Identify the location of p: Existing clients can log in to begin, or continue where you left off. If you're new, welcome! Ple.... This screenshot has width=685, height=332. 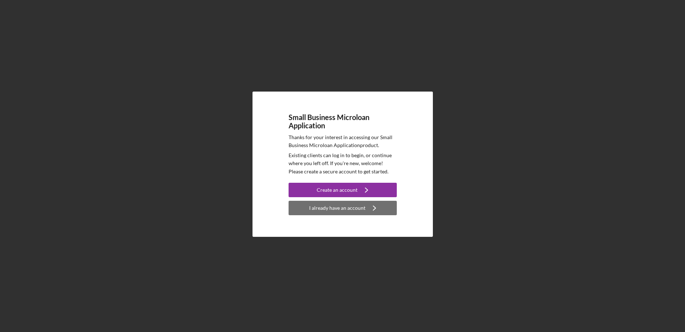
(343, 163).